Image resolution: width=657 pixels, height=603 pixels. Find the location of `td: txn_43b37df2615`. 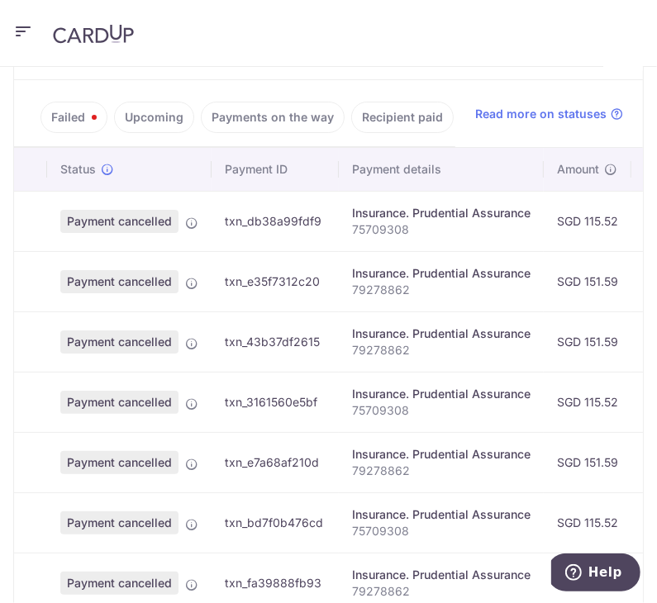

td: txn_43b37df2615 is located at coordinates (275, 341).